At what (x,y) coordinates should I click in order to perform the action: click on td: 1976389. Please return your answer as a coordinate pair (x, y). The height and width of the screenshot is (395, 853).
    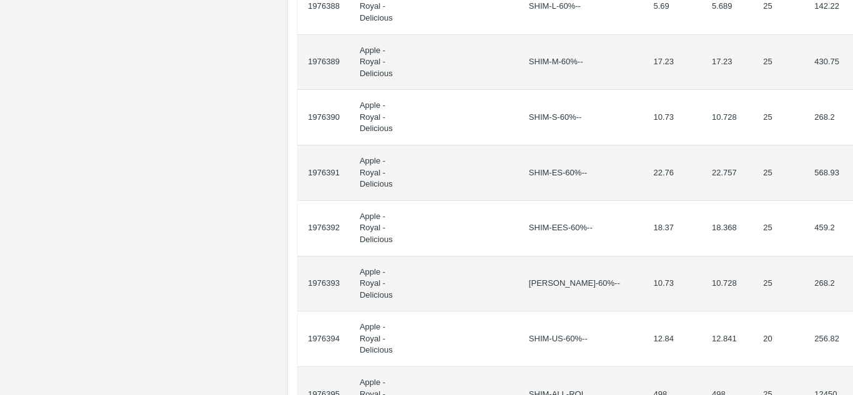
    Looking at the image, I should click on (323, 62).